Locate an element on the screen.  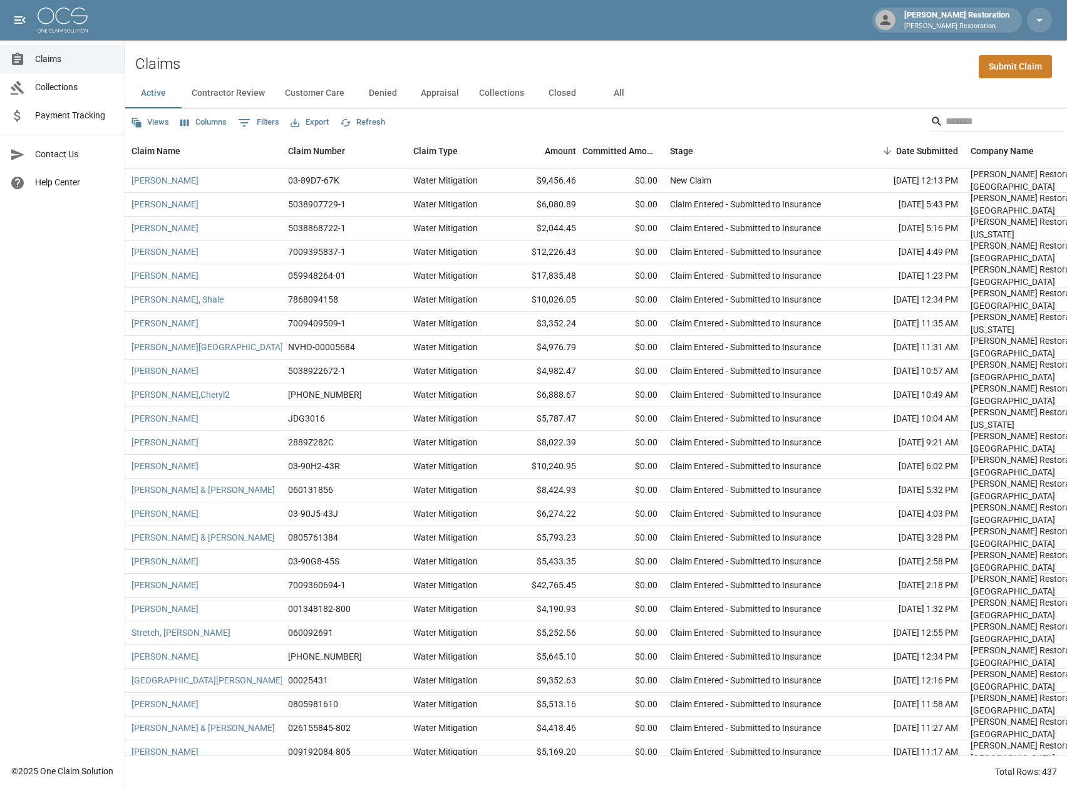
button: open drawer is located at coordinates (20, 20).